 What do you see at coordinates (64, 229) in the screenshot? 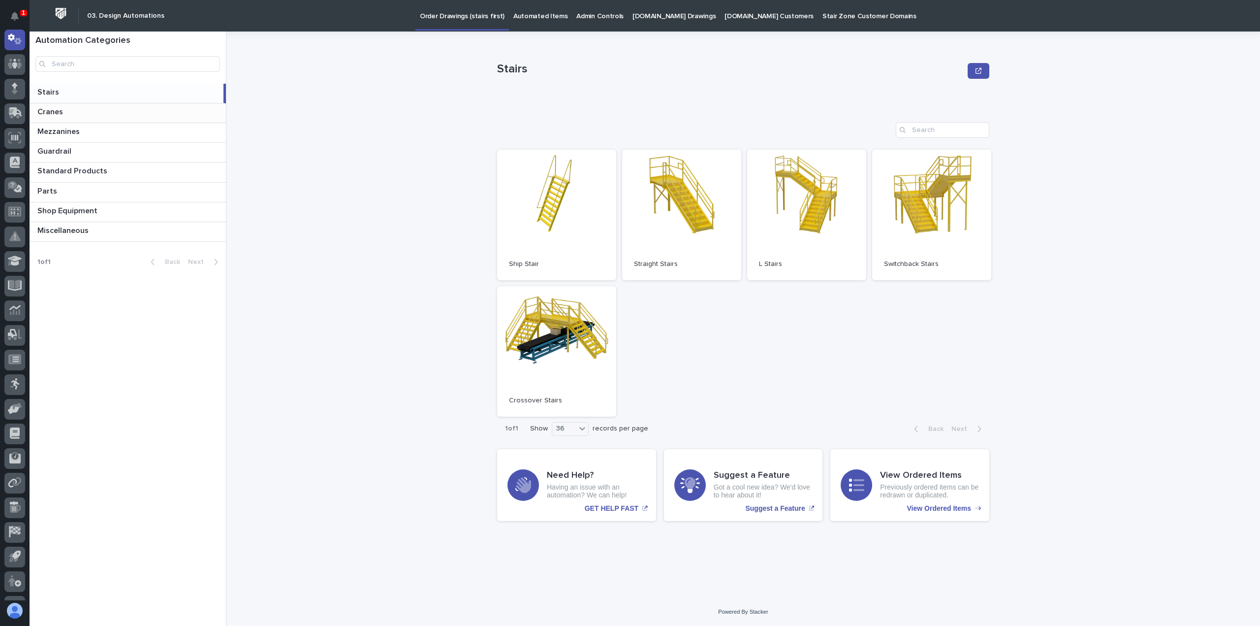
I see `p: Miscellaneous` at bounding box center [64, 229].